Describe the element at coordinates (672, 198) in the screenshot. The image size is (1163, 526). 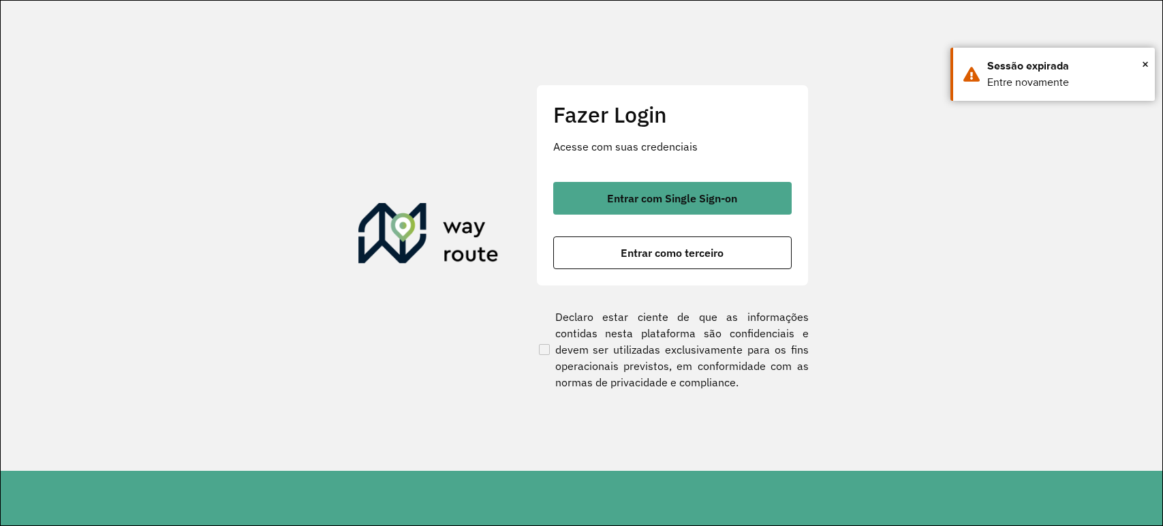
I see `span: Entrar com Single Sign-on` at that location.